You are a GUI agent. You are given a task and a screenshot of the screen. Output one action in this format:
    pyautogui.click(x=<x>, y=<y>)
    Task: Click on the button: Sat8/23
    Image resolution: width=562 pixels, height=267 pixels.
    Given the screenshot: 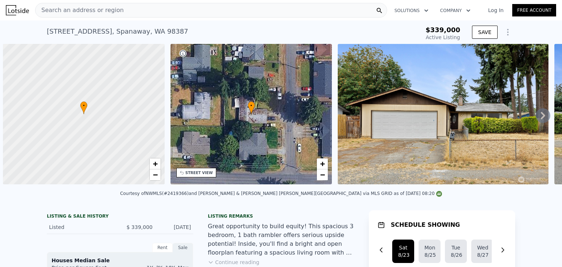 What is the action you would take?
    pyautogui.click(x=403, y=251)
    